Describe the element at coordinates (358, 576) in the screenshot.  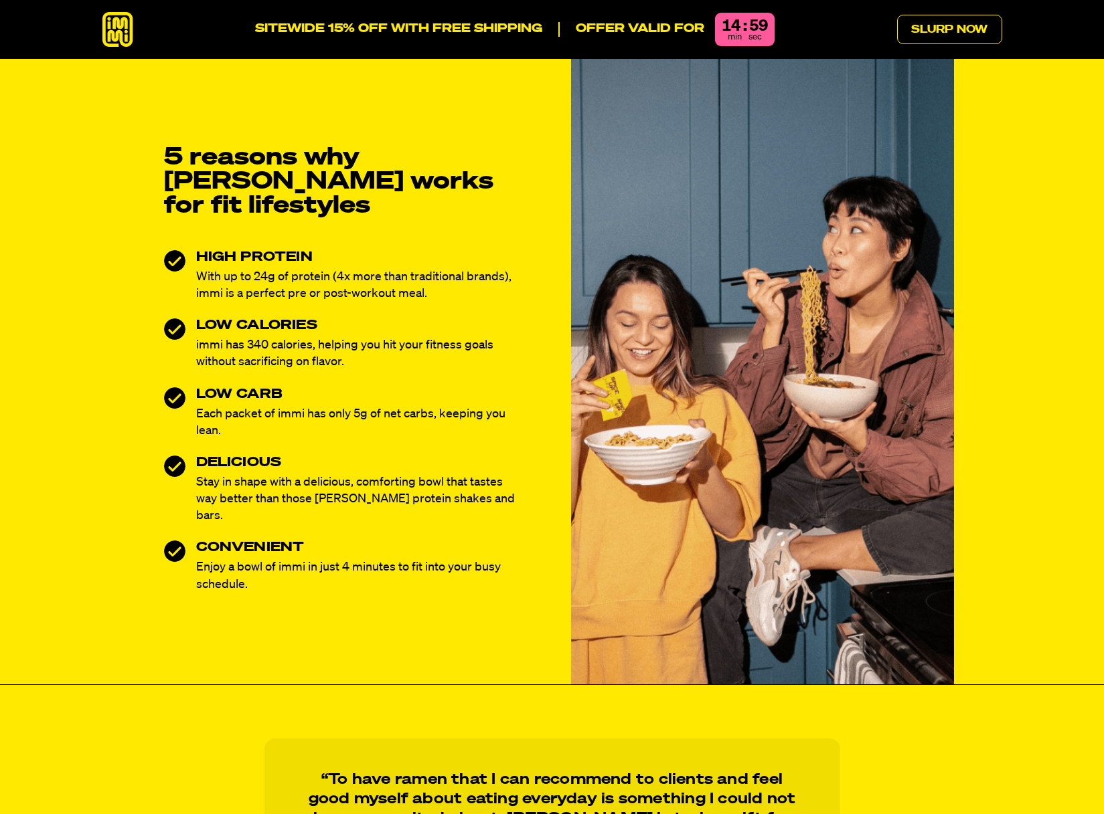
I see `p: Enjoy a bowl of immi in just 4 minutes to fit into your busy schedule.` at that location.